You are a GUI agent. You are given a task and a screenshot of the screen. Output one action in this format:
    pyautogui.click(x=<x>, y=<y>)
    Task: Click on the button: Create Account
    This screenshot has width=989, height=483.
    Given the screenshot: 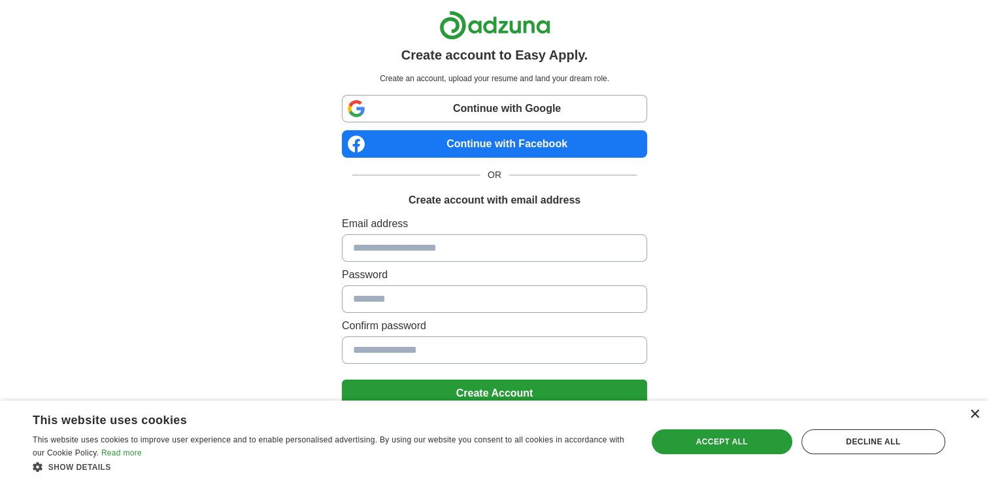 What is the action you would take?
    pyautogui.click(x=494, y=393)
    